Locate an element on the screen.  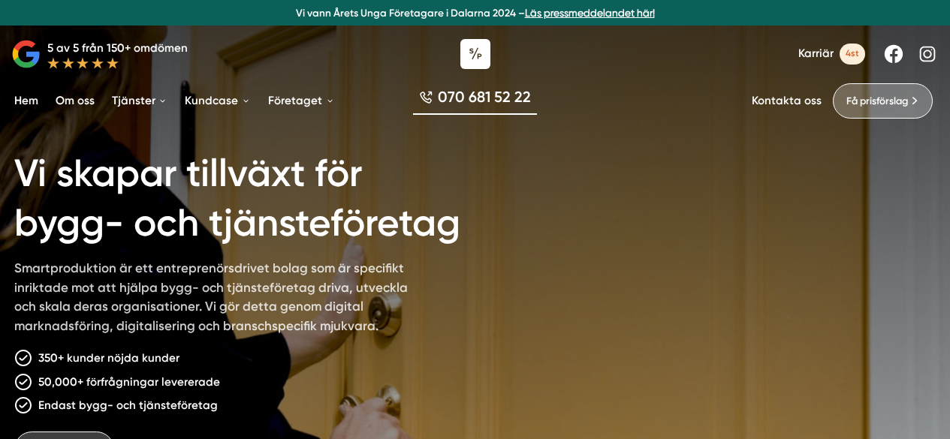
a: Kontakta oss is located at coordinates (787, 101).